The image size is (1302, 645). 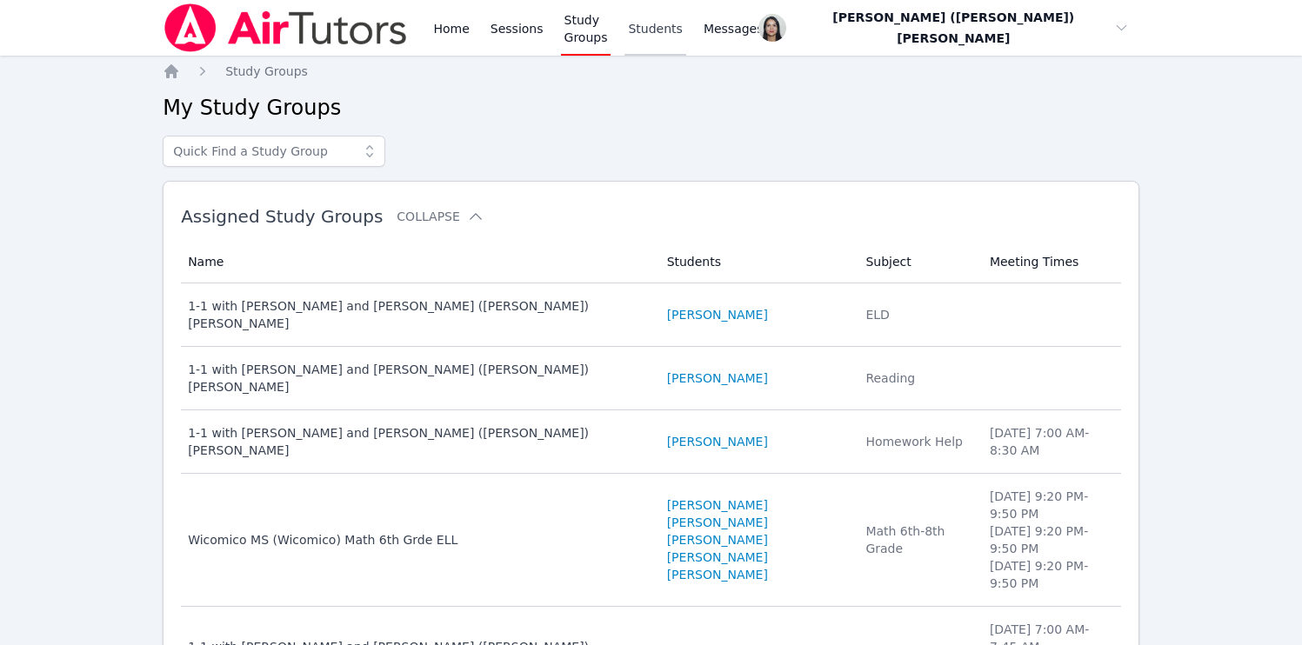 I want to click on div: ELD, so click(x=917, y=315).